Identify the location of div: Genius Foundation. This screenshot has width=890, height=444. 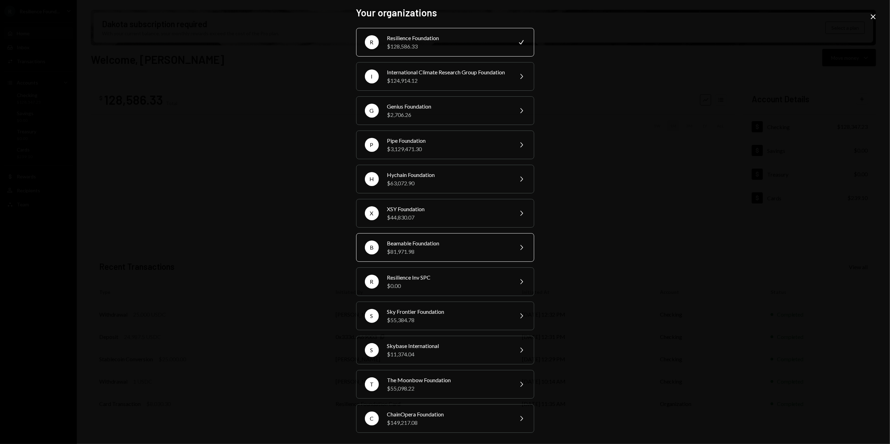
(448, 107).